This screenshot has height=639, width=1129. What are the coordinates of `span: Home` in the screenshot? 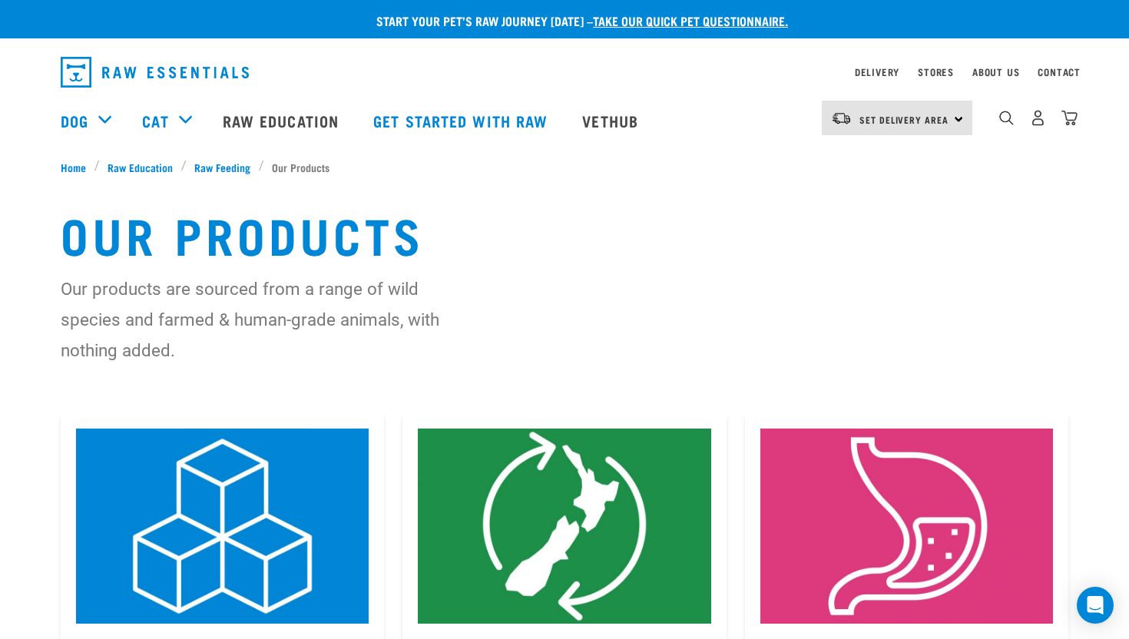 It's located at (73, 167).